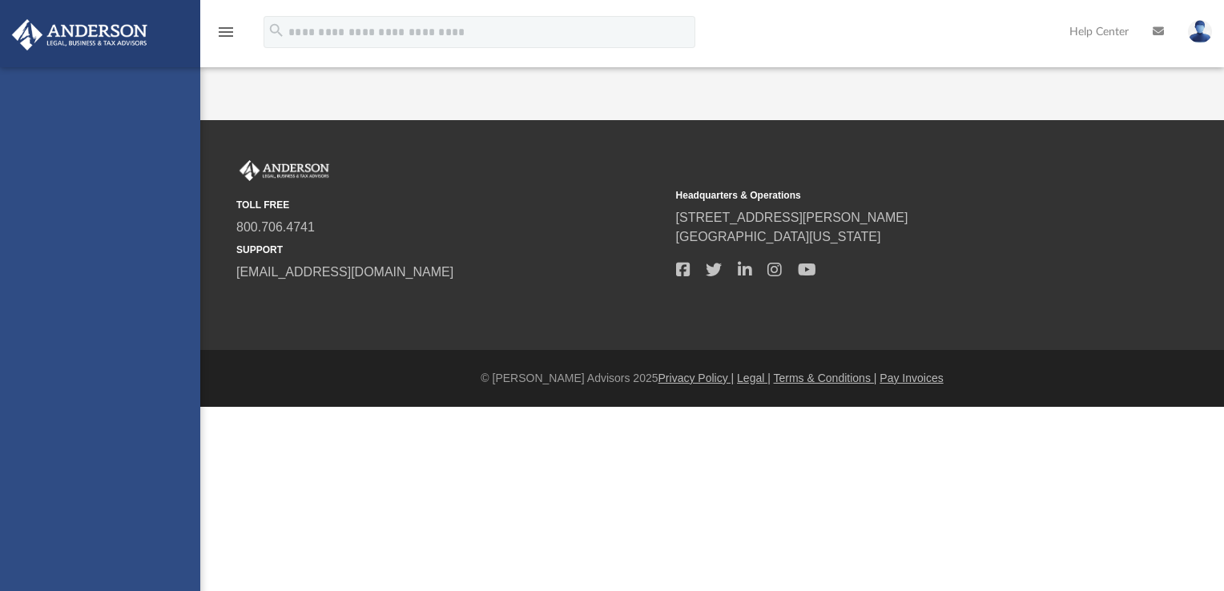 The image size is (1224, 591). What do you see at coordinates (450, 250) in the screenshot?
I see `small: SUPPORT` at bounding box center [450, 250].